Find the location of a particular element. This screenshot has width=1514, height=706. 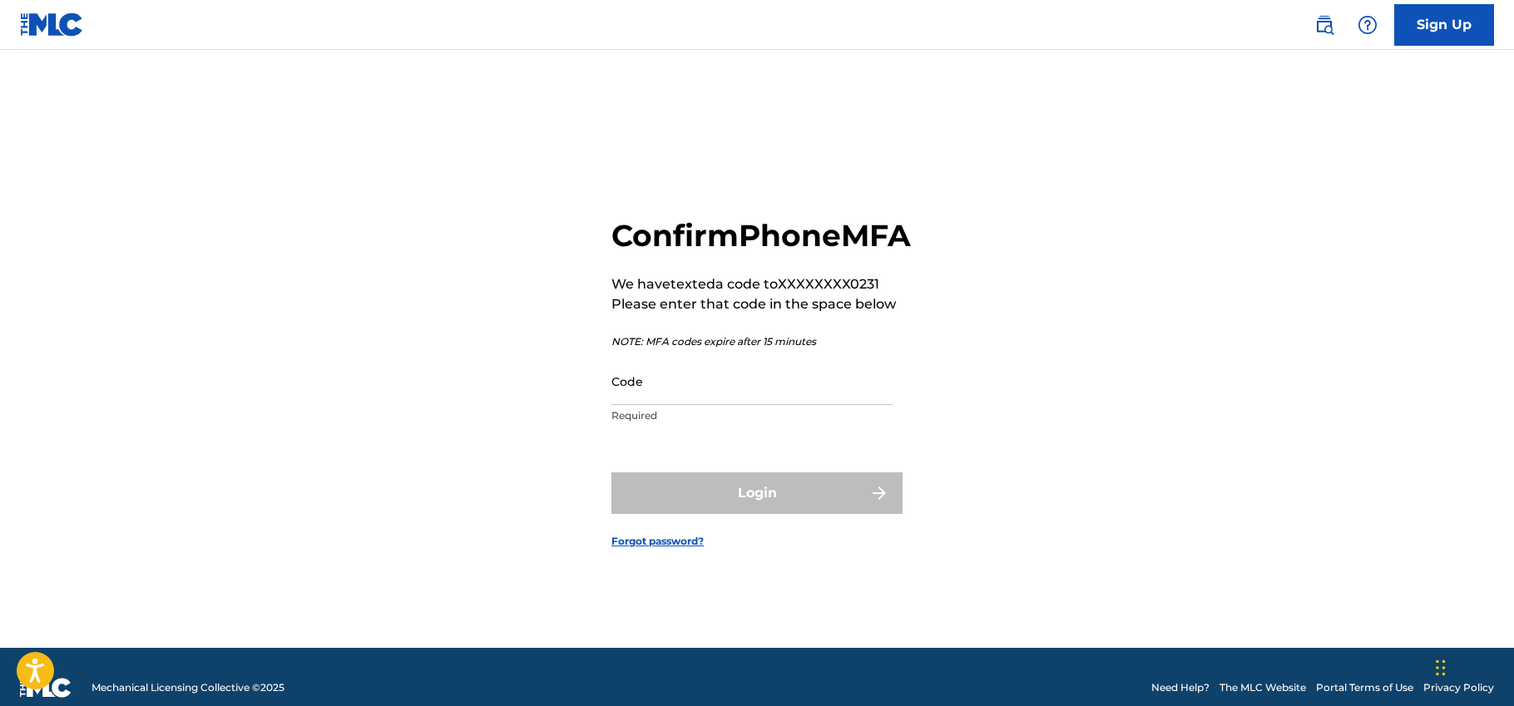

a: Portal Terms of Use is located at coordinates (1364, 688).